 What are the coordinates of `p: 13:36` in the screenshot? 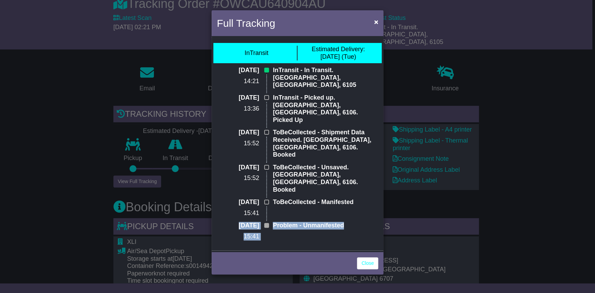 It's located at (238, 109).